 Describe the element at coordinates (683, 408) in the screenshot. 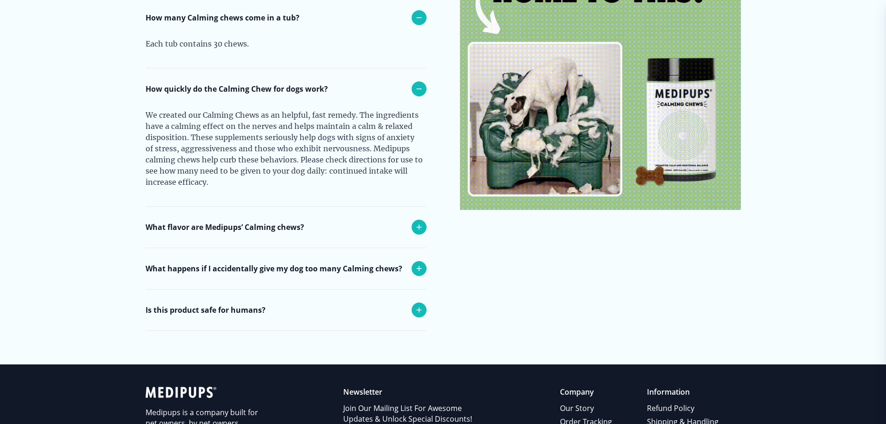

I see `a: Refund Policy` at that location.